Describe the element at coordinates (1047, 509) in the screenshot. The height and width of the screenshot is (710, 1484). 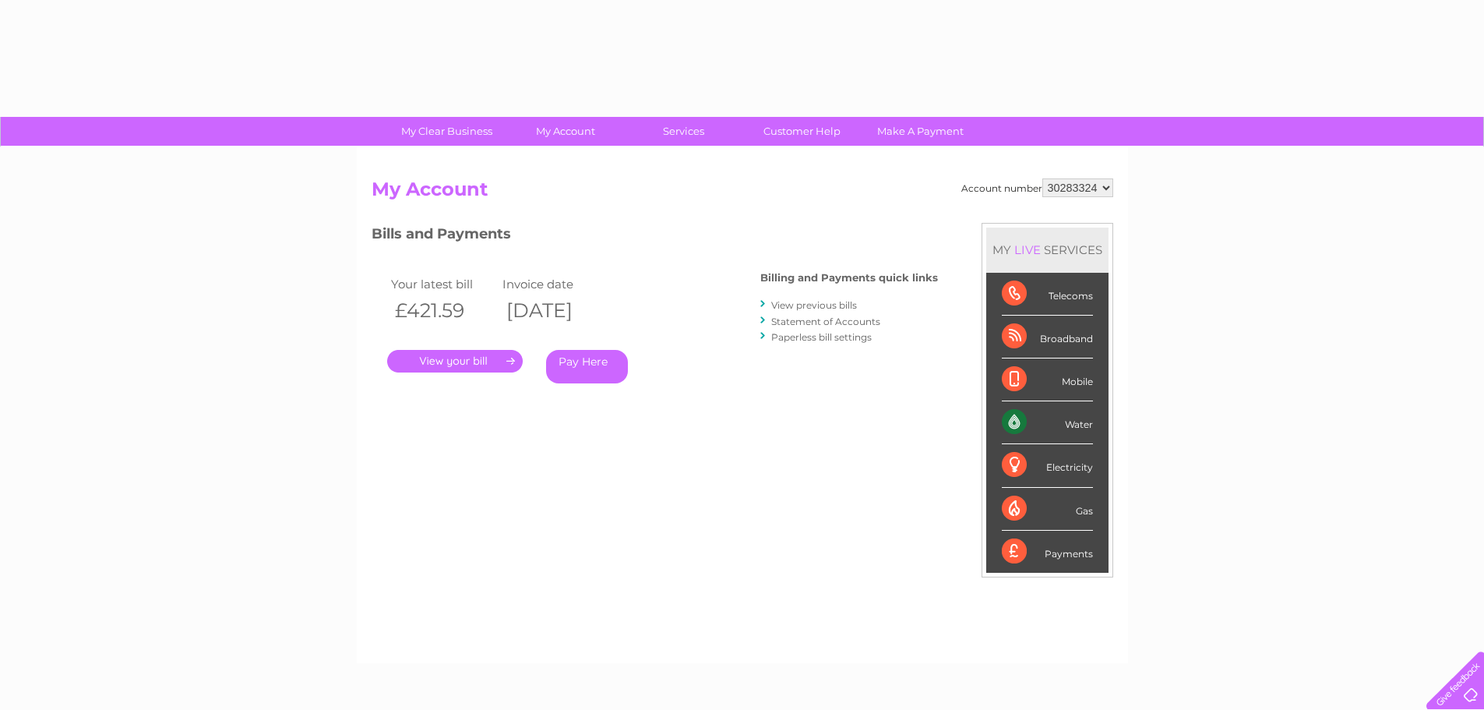
I see `div: Gas` at that location.